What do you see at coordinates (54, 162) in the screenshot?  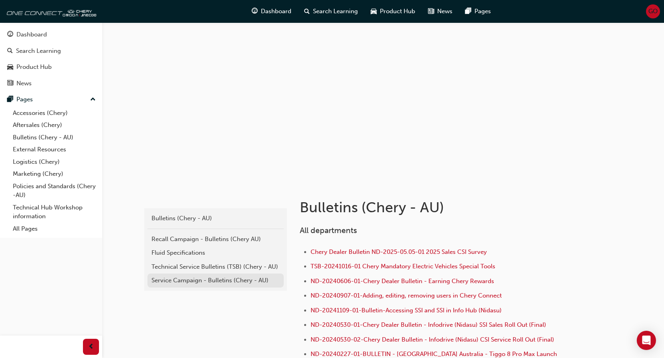 I see `a: Logistics (Chery)` at bounding box center [54, 162].